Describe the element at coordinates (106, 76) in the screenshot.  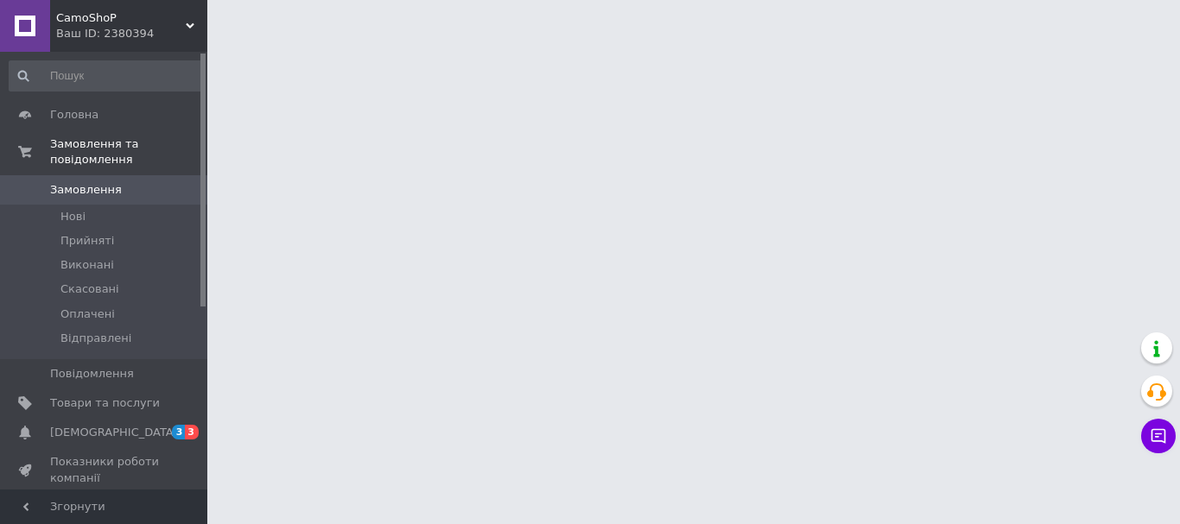
I see `input: Пошук` at that location.